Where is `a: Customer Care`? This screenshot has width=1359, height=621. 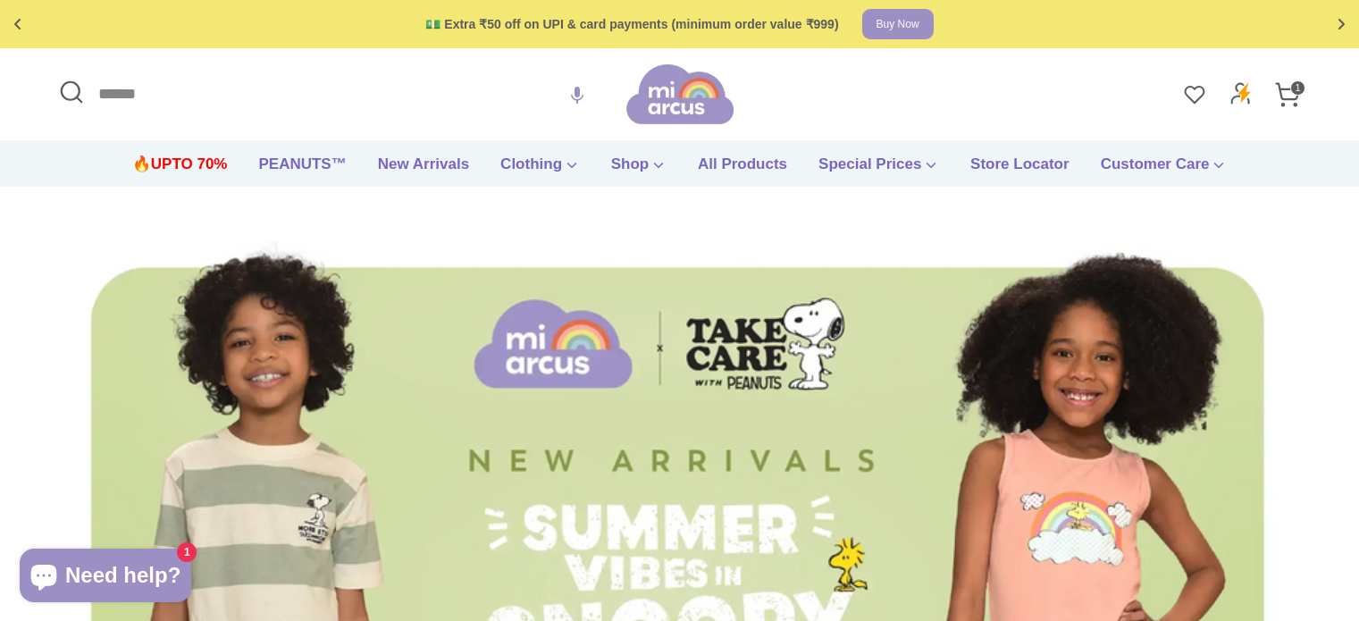 a: Customer Care is located at coordinates (1164, 170).